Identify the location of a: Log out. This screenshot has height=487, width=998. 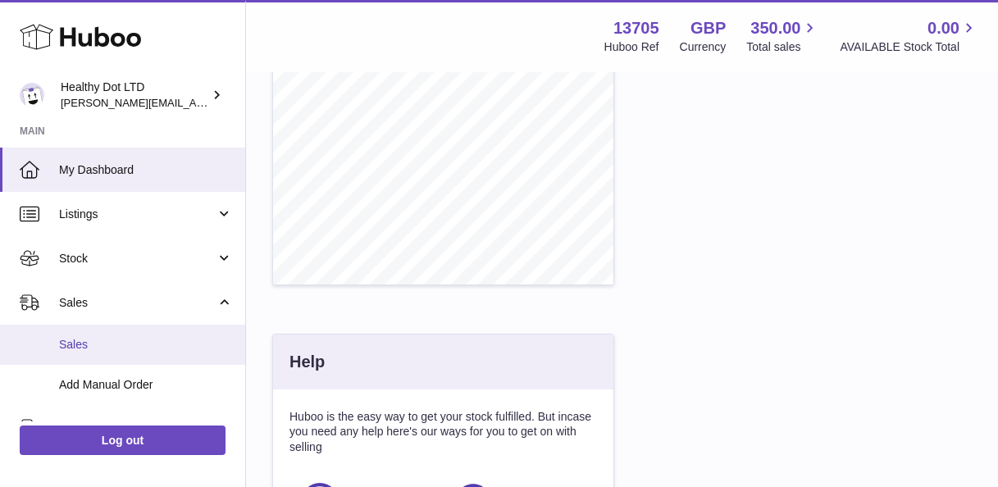
(122, 440).